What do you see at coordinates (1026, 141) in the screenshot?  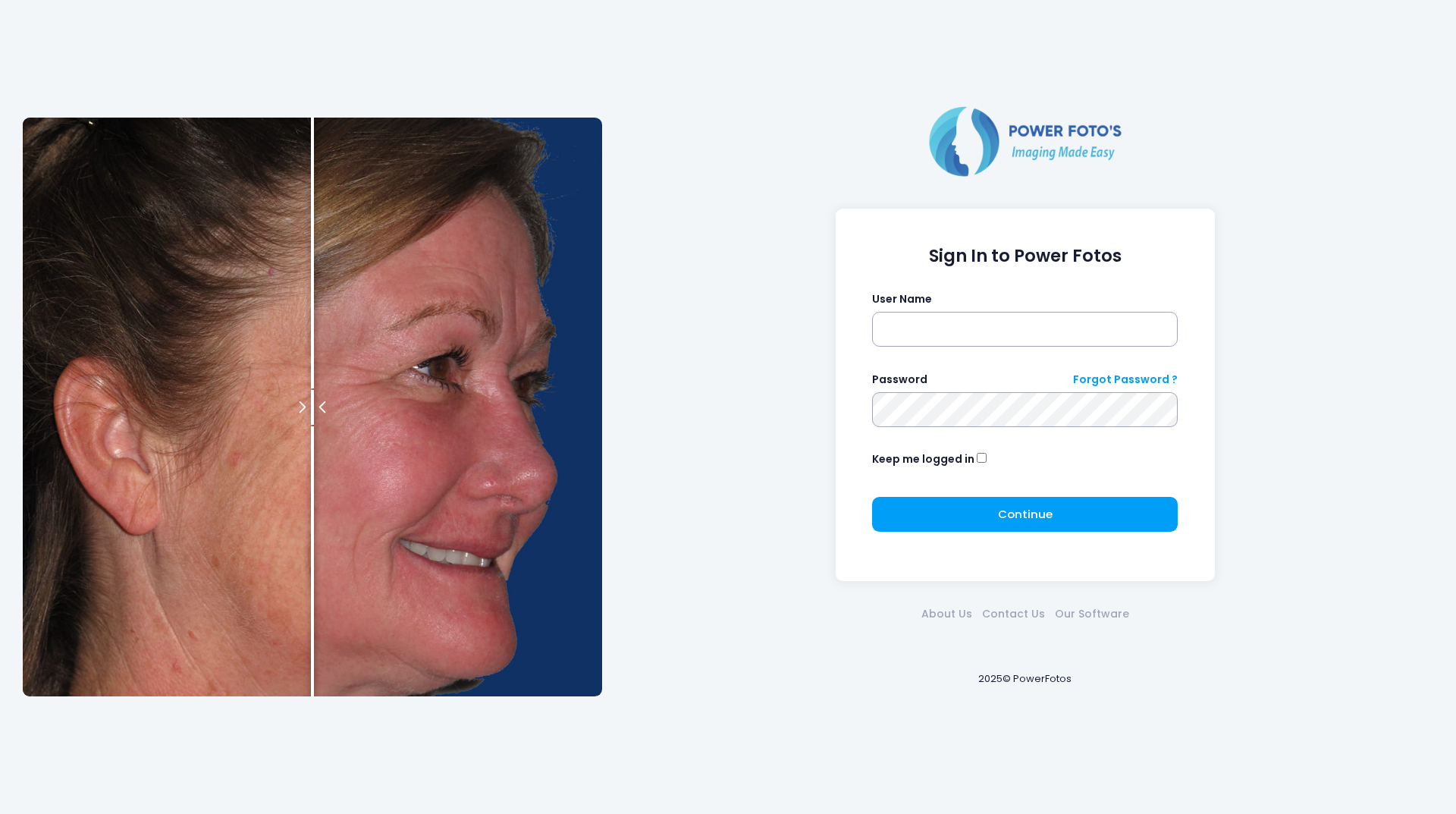 I see `img: Logo` at bounding box center [1026, 141].